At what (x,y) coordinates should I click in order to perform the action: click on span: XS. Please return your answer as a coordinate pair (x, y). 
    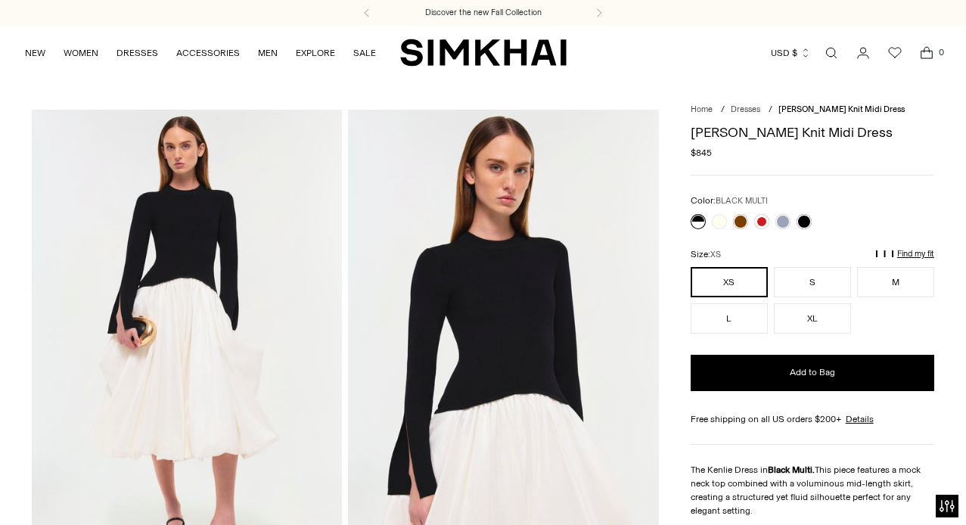
    Looking at the image, I should click on (716, 254).